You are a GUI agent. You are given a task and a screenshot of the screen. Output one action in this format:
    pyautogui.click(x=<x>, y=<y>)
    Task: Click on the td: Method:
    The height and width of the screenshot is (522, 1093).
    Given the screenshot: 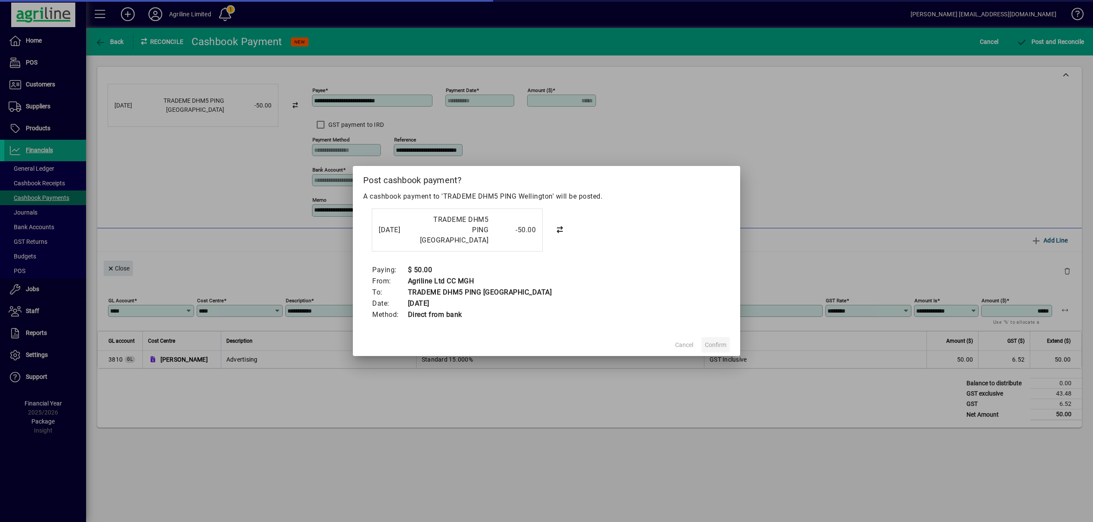 What is the action you would take?
    pyautogui.click(x=390, y=315)
    